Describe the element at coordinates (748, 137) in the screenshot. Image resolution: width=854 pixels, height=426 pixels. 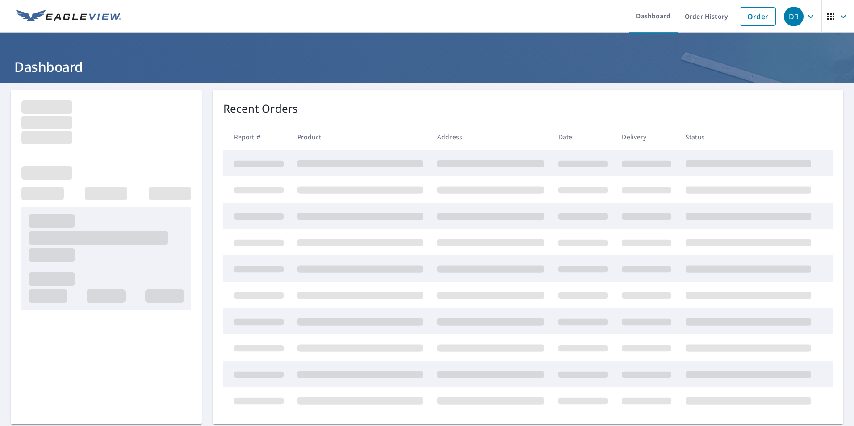
I see `th: Status` at that location.